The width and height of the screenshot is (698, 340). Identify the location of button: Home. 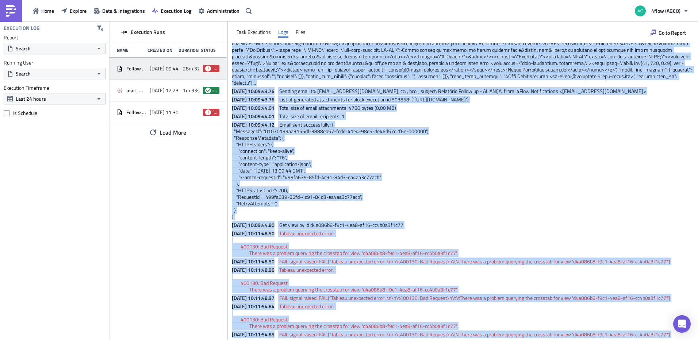
(43, 11).